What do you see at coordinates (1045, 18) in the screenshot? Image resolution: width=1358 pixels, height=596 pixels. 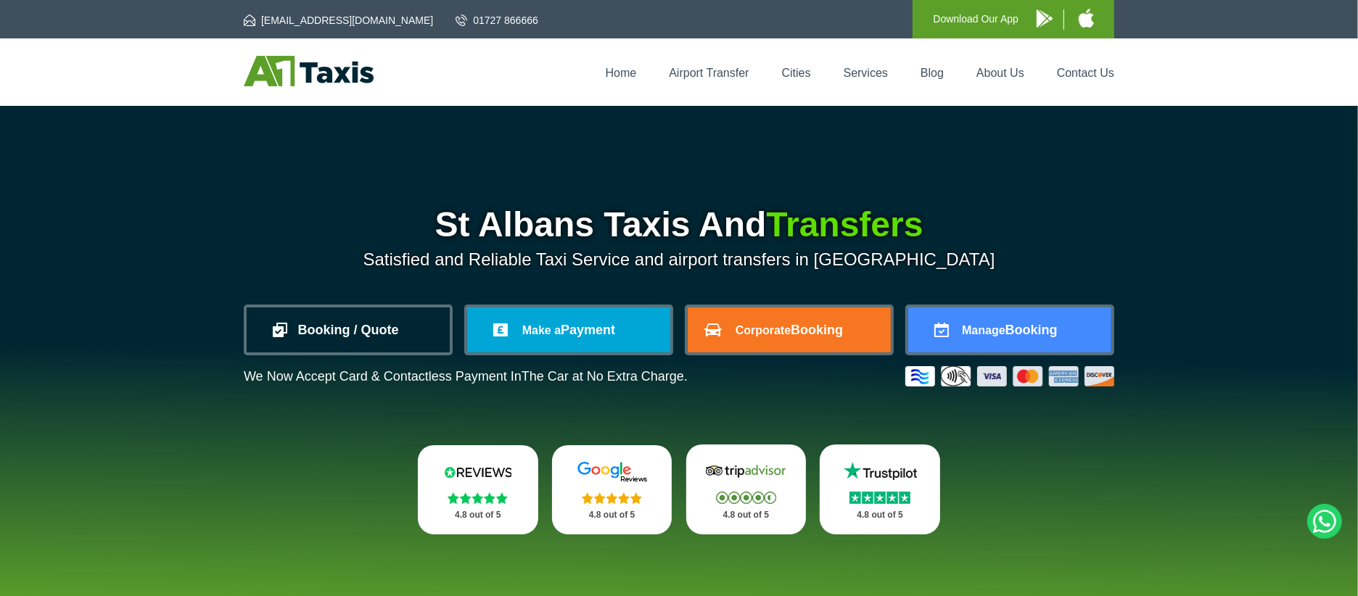 I see `img: A1 Taxis Android App` at bounding box center [1045, 18].